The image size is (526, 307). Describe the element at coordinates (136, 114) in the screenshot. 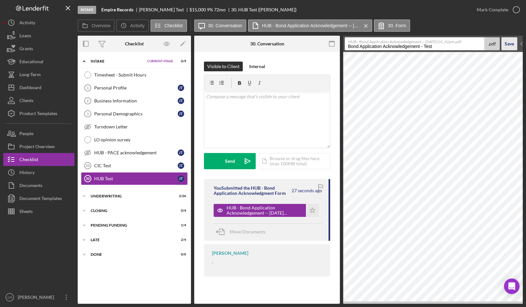

I see `div: Personal Demographics` at that location.